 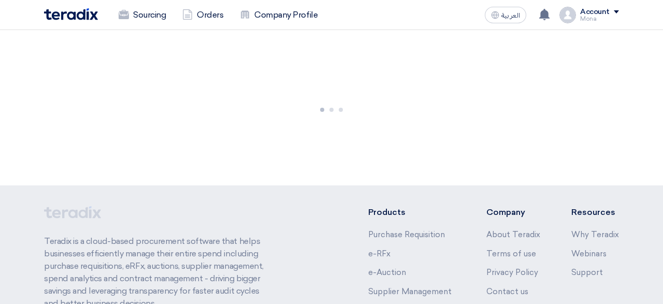 What do you see at coordinates (589, 254) in the screenshot?
I see `a: Webinars` at bounding box center [589, 254].